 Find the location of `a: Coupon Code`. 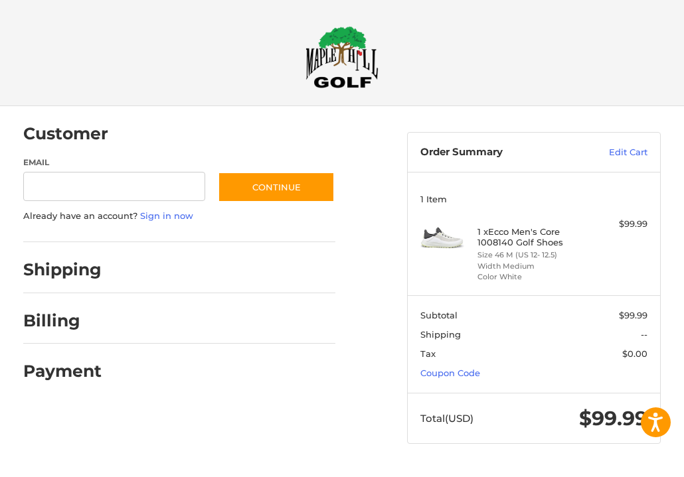

a: Coupon Code is located at coordinates (450, 373).